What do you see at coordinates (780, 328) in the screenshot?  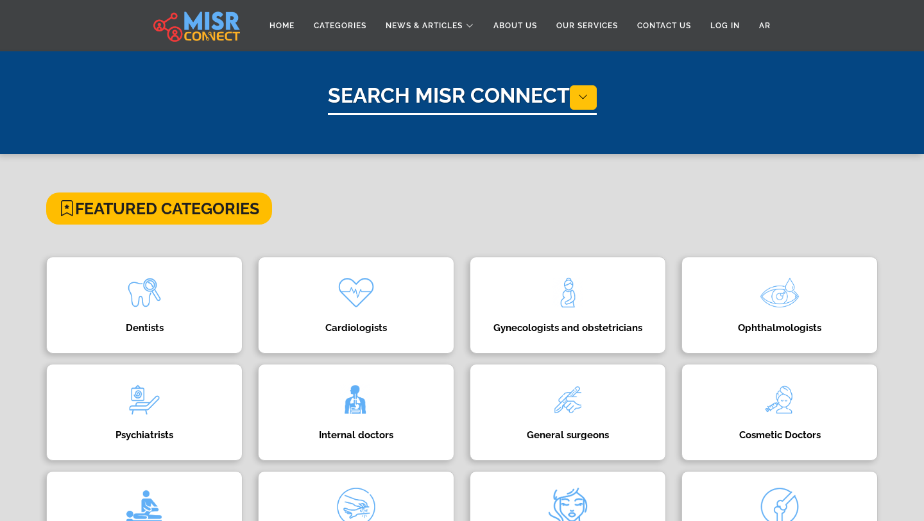 I see `h4: Ophthalmologists` at bounding box center [780, 328].